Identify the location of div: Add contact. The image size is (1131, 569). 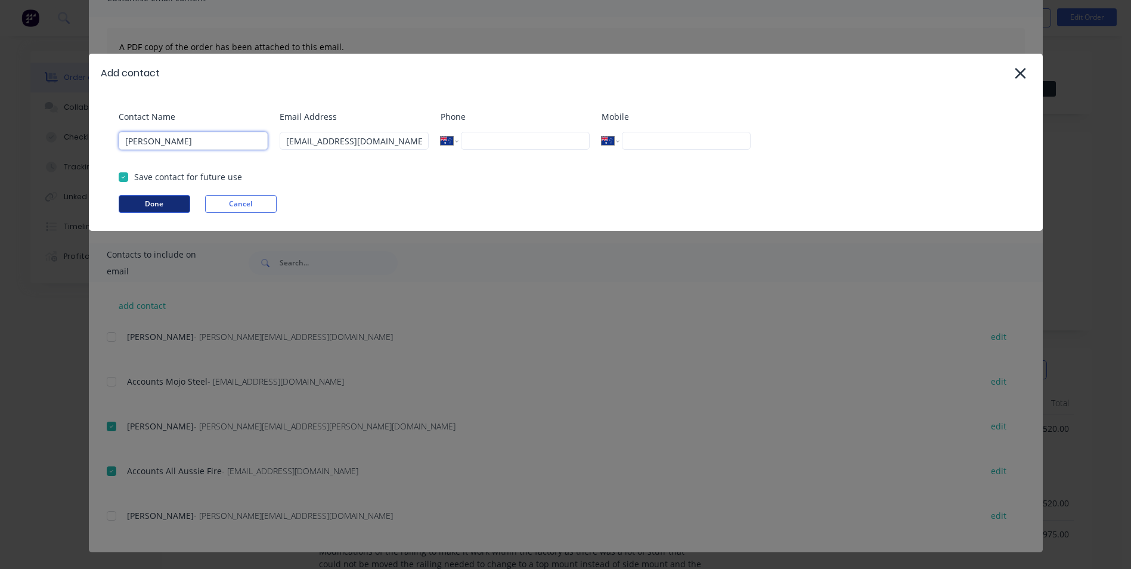
(130, 73).